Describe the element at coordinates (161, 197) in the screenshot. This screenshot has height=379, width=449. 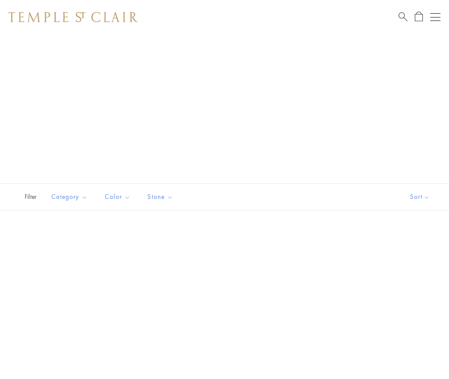
I see `span: Stone` at that location.